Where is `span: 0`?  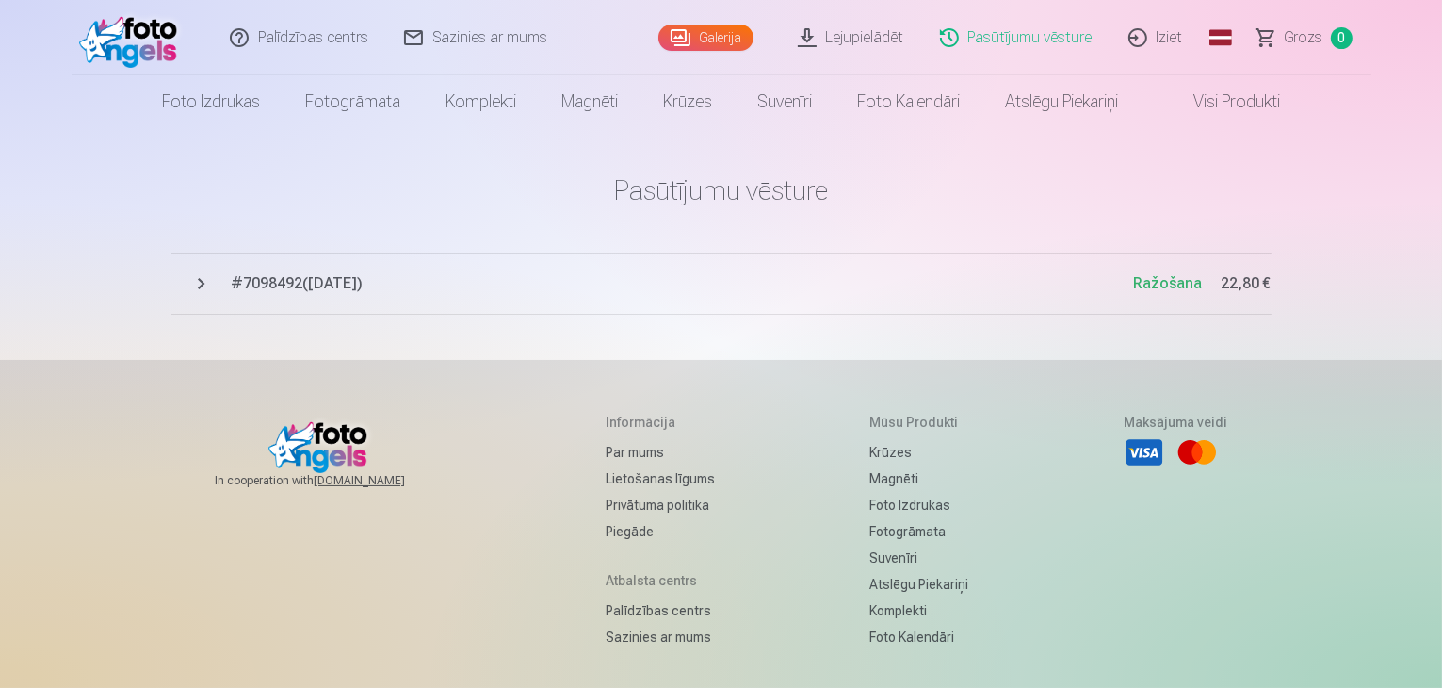
span: 0 is located at coordinates (1341, 38).